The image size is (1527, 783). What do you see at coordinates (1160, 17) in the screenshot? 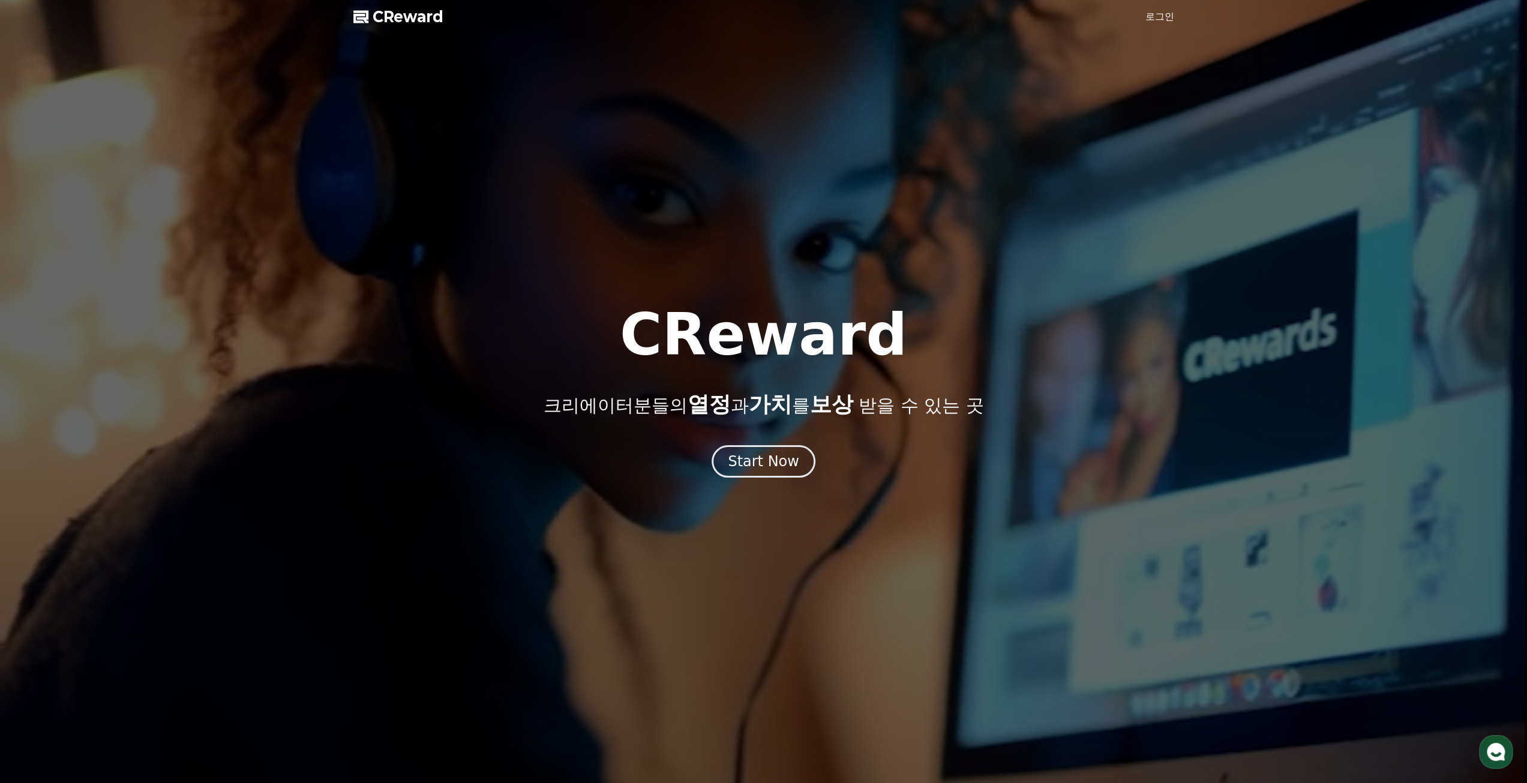
I see `a: 로그인` at bounding box center [1160, 17].